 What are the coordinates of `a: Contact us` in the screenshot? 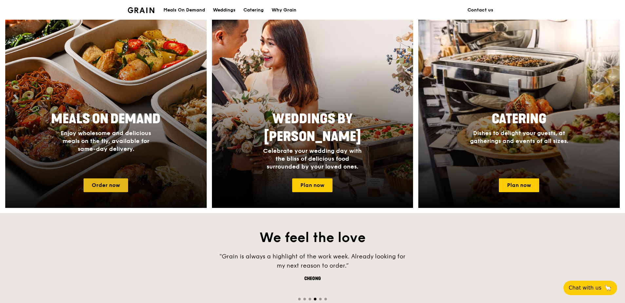 It's located at (480, 10).